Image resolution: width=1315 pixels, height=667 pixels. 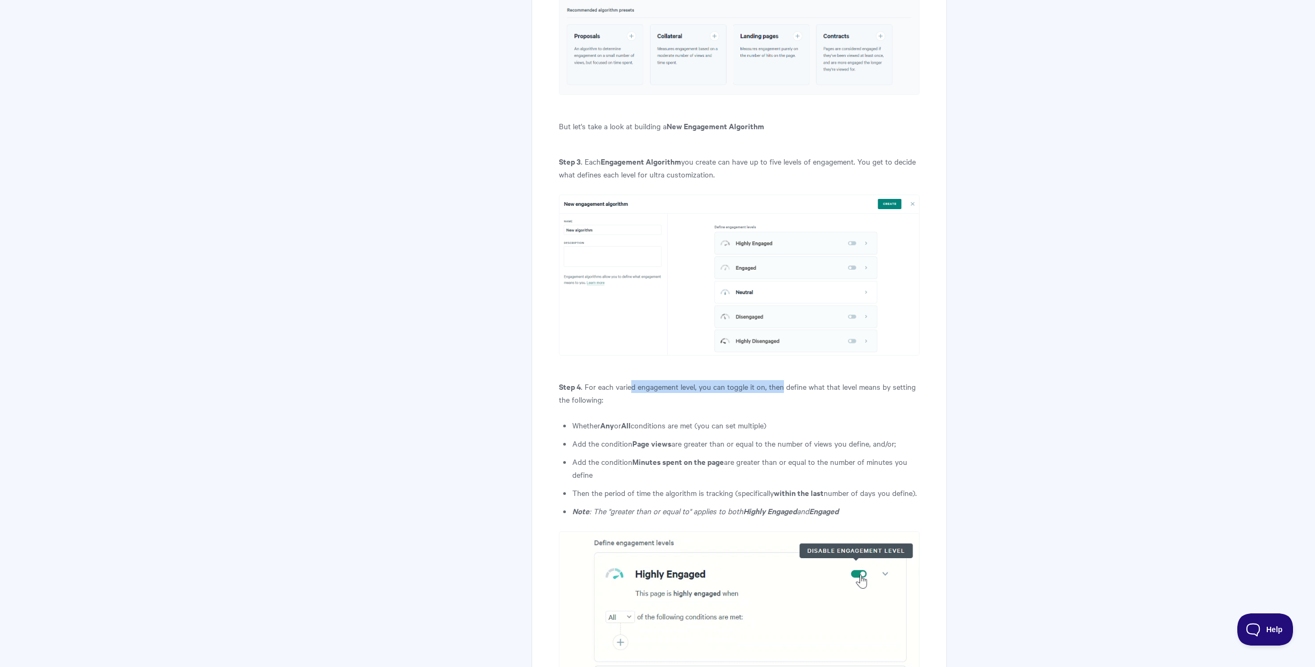 What do you see at coordinates (770, 510) in the screenshot?
I see `strong: Highly Engaged` at bounding box center [770, 510].